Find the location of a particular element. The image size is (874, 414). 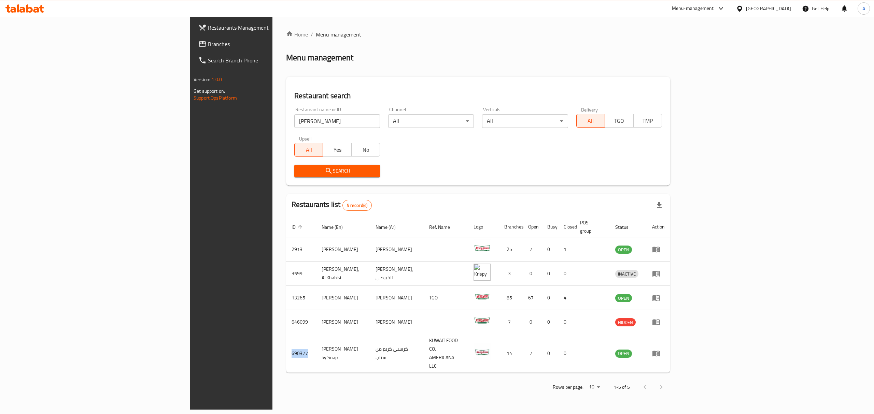

h2: Restaurant search is located at coordinates (478, 96).